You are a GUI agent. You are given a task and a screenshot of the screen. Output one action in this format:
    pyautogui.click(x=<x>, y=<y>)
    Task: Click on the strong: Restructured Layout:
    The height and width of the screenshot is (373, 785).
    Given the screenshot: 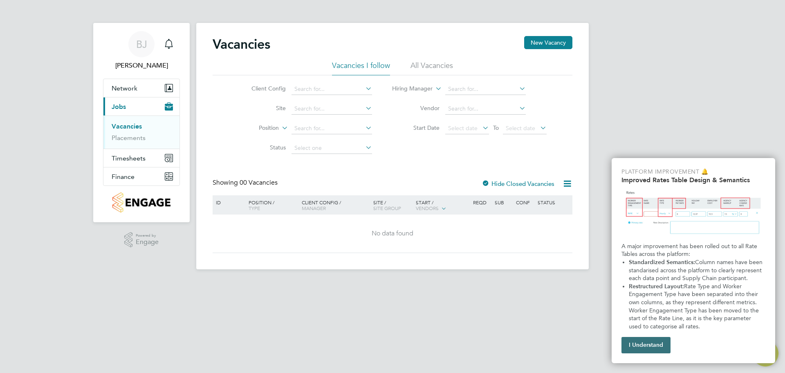 What is the action you would take?
    pyautogui.click(x=656, y=286)
    